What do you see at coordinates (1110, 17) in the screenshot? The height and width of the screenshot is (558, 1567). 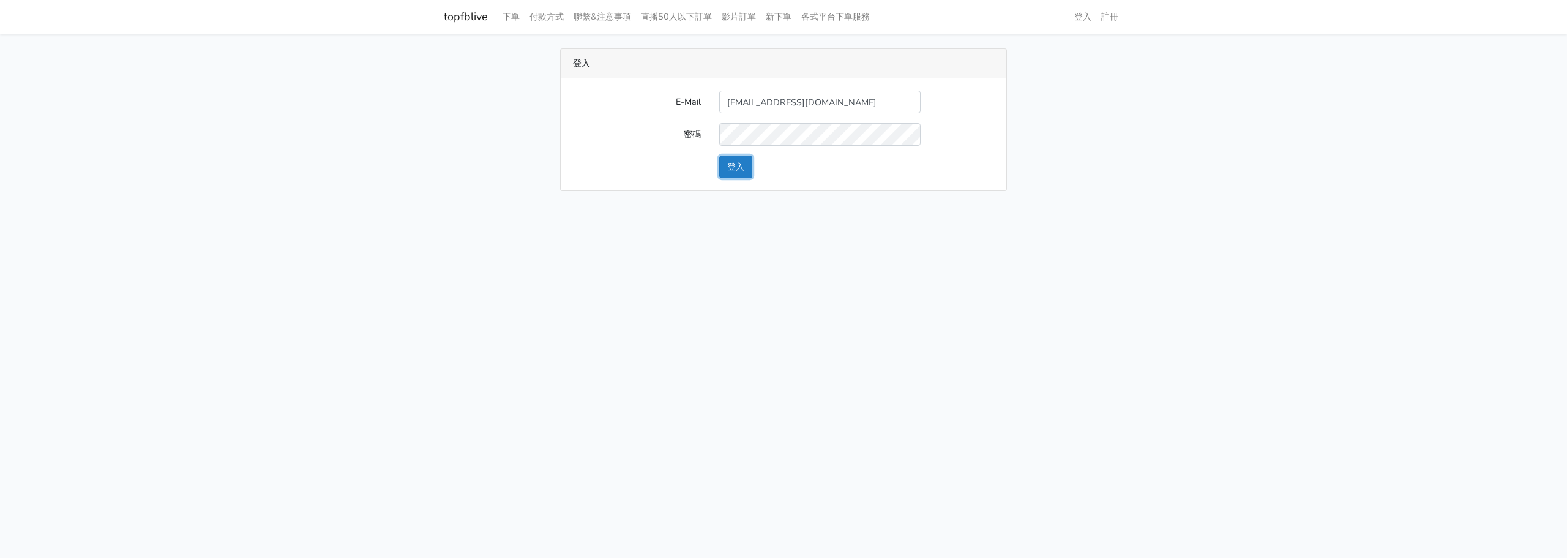 I see `a: 註冊` at bounding box center [1110, 17].